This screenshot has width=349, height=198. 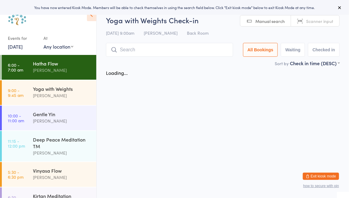 What do you see at coordinates (321, 176) in the screenshot?
I see `button: Exit kiosk mode` at bounding box center [321, 176].